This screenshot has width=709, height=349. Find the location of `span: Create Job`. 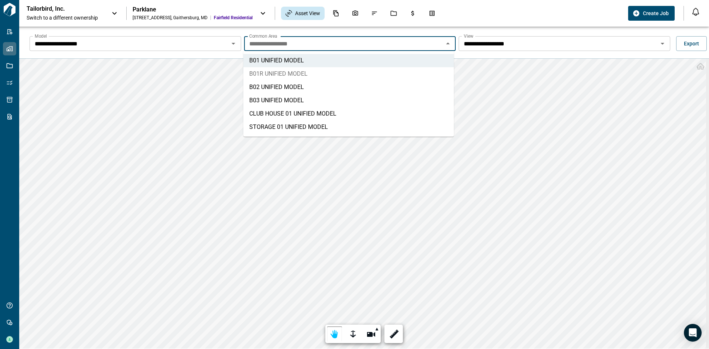

span: Create Job is located at coordinates (656, 13).